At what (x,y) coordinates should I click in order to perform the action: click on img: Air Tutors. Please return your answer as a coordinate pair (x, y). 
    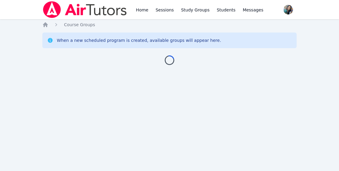
    Looking at the image, I should click on (85, 10).